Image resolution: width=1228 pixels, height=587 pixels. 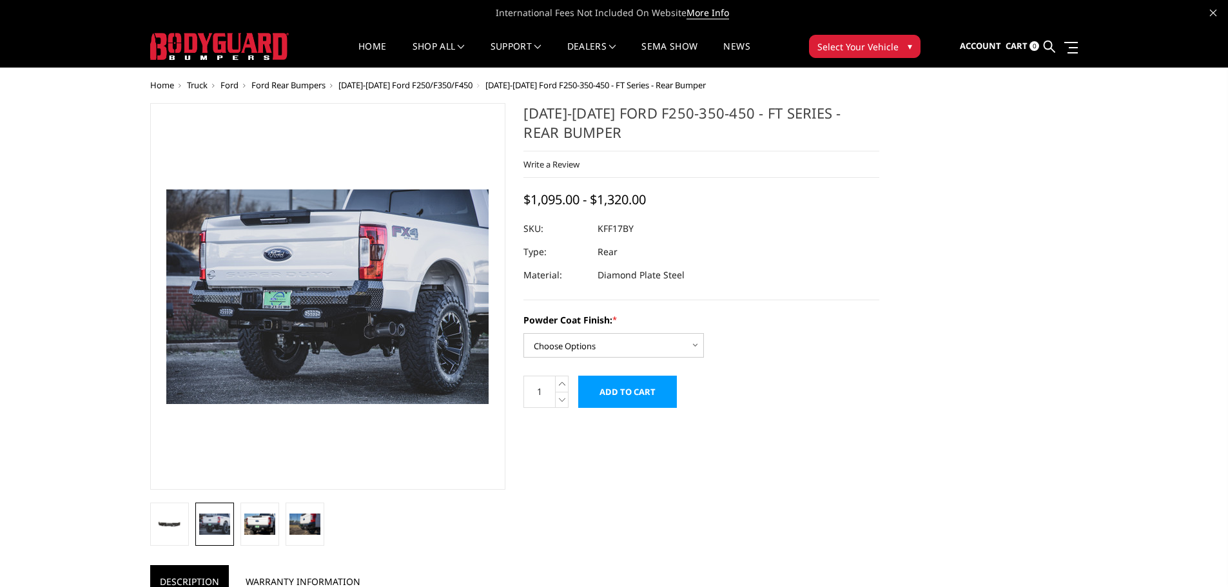 What do you see at coordinates (1022, 46) in the screenshot?
I see `a: Cart 0` at bounding box center [1022, 46].